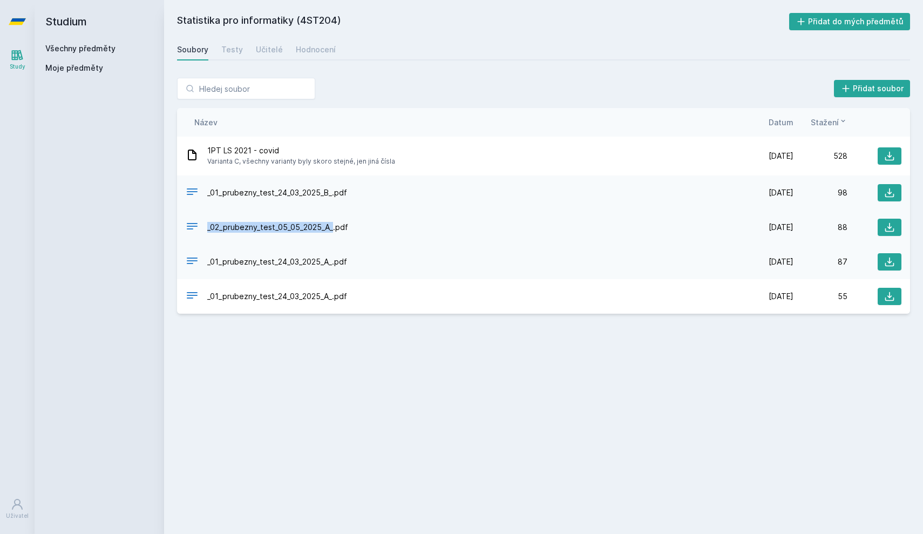 This screenshot has height=534, width=923. Describe the element at coordinates (17, 59) in the screenshot. I see `a: Study` at that location.